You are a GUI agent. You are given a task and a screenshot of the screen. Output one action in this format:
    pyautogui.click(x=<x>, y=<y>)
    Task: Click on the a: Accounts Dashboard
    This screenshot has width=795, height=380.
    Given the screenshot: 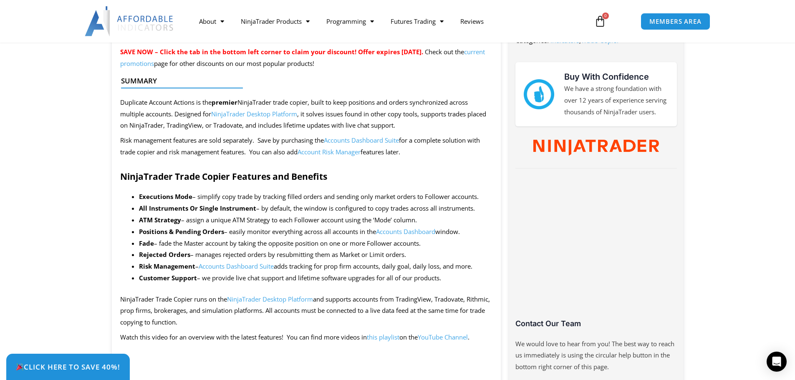 What is the action you would take?
    pyautogui.click(x=406, y=232)
    